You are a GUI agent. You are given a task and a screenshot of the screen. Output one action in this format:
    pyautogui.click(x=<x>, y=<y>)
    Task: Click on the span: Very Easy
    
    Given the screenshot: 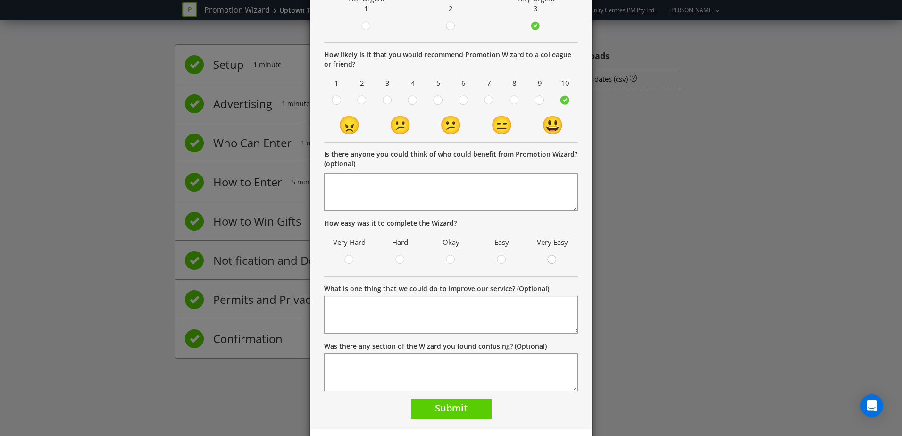 What is the action you would take?
    pyautogui.click(x=552, y=242)
    